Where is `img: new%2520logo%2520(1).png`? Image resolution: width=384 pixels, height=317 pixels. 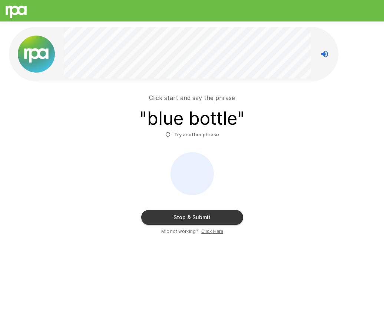 img: new%2520logo%2520(1).png is located at coordinates (36, 54).